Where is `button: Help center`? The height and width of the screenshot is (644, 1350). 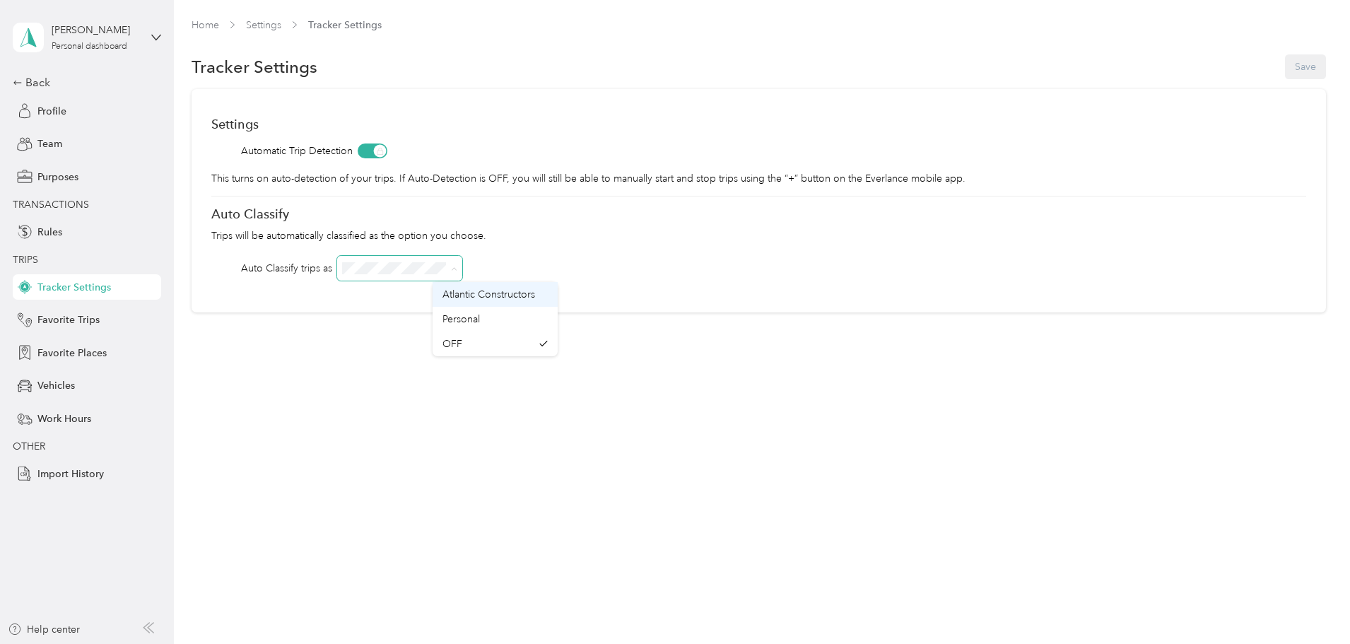
button: Help center is located at coordinates (44, 629).